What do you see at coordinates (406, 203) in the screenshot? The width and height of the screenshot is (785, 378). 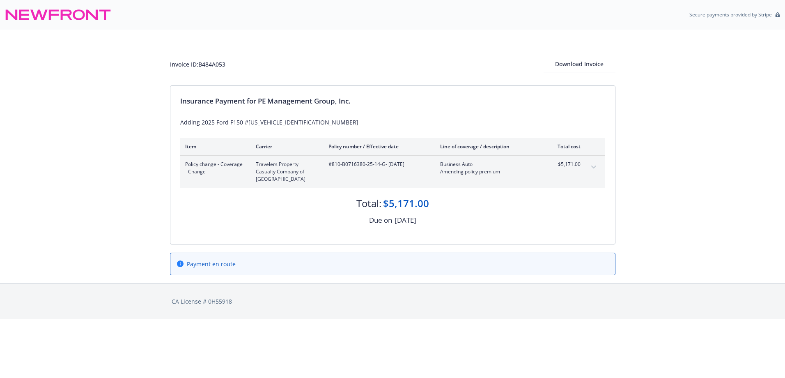 I see `div: $5,171.00` at bounding box center [406, 203].